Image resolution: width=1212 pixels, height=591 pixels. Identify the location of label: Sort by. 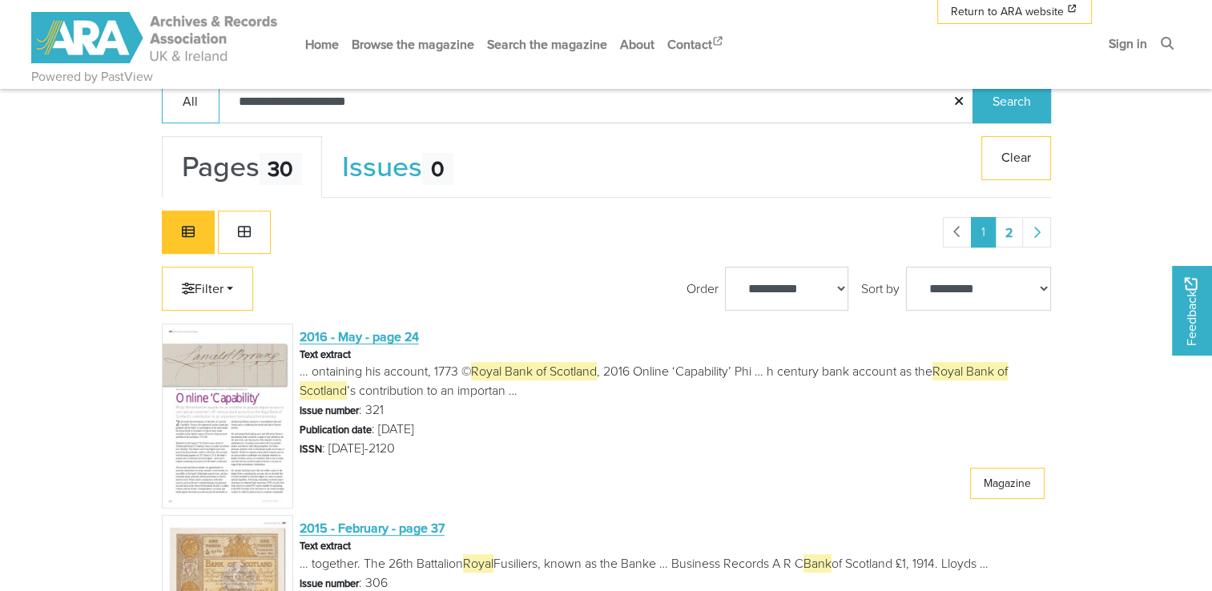
(880, 289).